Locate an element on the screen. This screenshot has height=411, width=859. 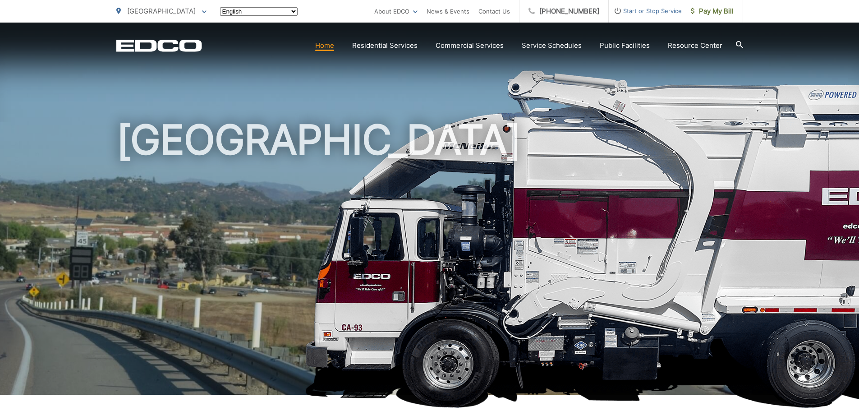
a: Contact Us is located at coordinates (494, 11).